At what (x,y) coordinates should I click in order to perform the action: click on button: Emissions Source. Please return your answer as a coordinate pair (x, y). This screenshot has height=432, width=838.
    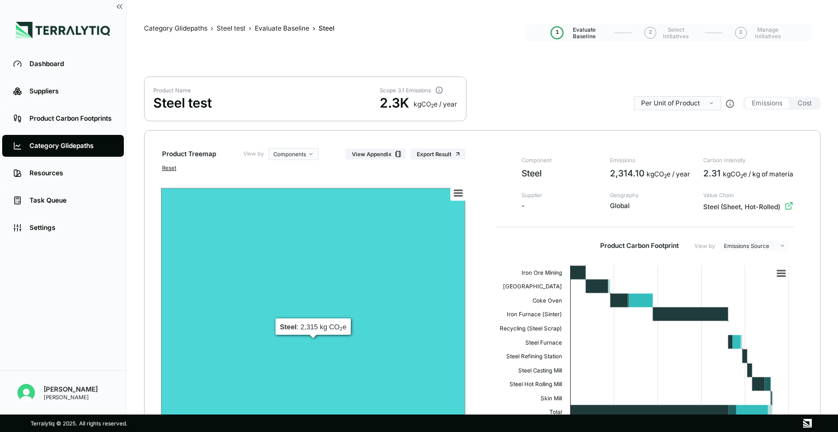
    Looking at the image, I should click on (755, 246).